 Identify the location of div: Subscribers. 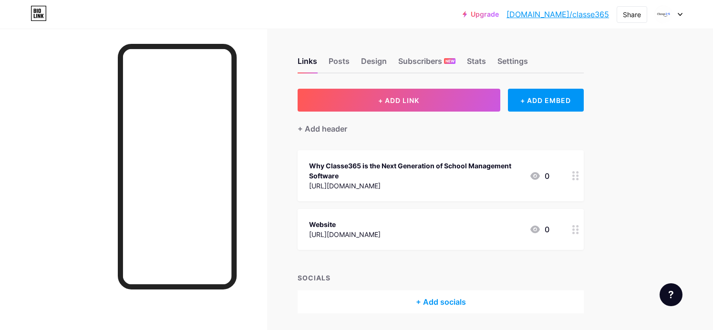
(427, 64).